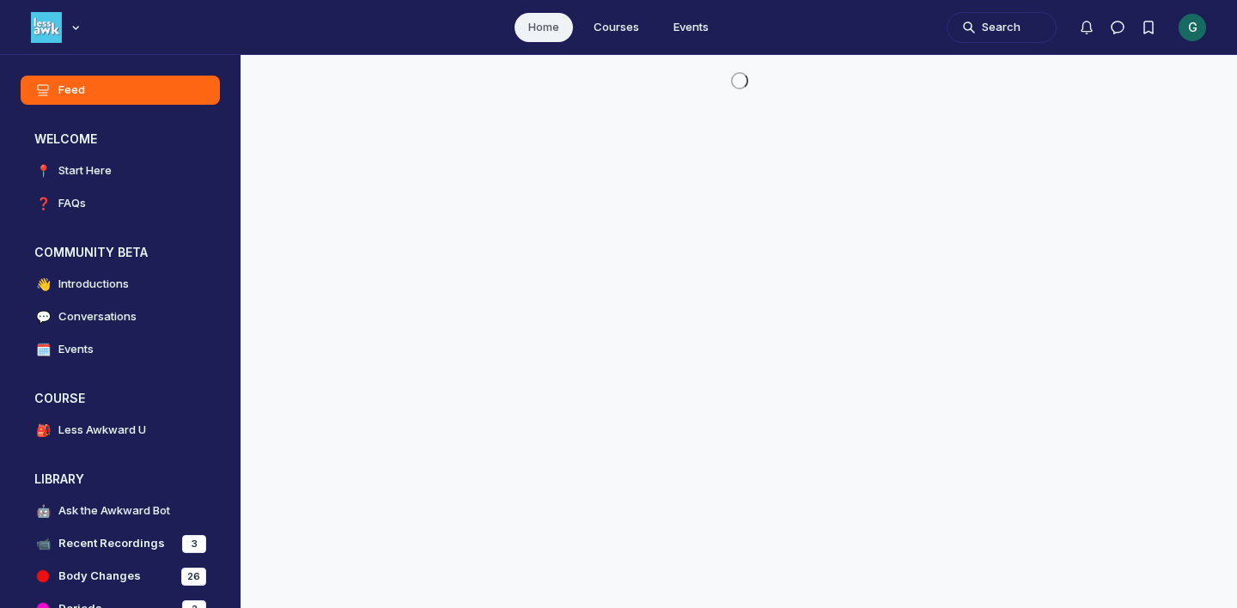 Image resolution: width=1237 pixels, height=608 pixels. Describe the element at coordinates (120, 90) in the screenshot. I see `a: Feed` at that location.